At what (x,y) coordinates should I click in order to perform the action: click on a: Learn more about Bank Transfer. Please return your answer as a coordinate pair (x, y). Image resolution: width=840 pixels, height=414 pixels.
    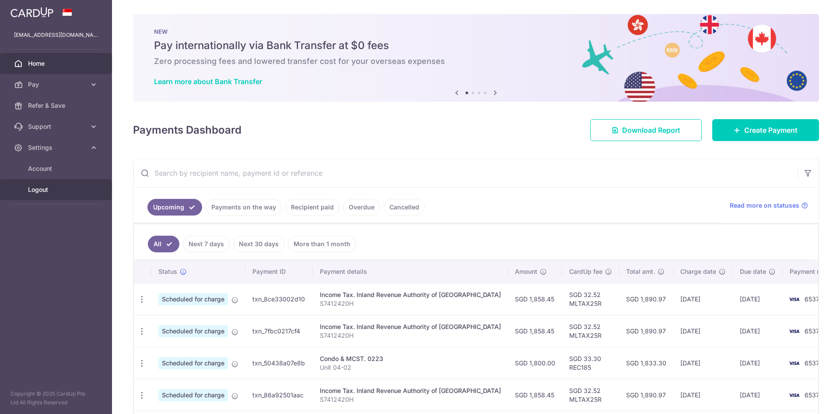
    Looking at the image, I should click on (208, 81).